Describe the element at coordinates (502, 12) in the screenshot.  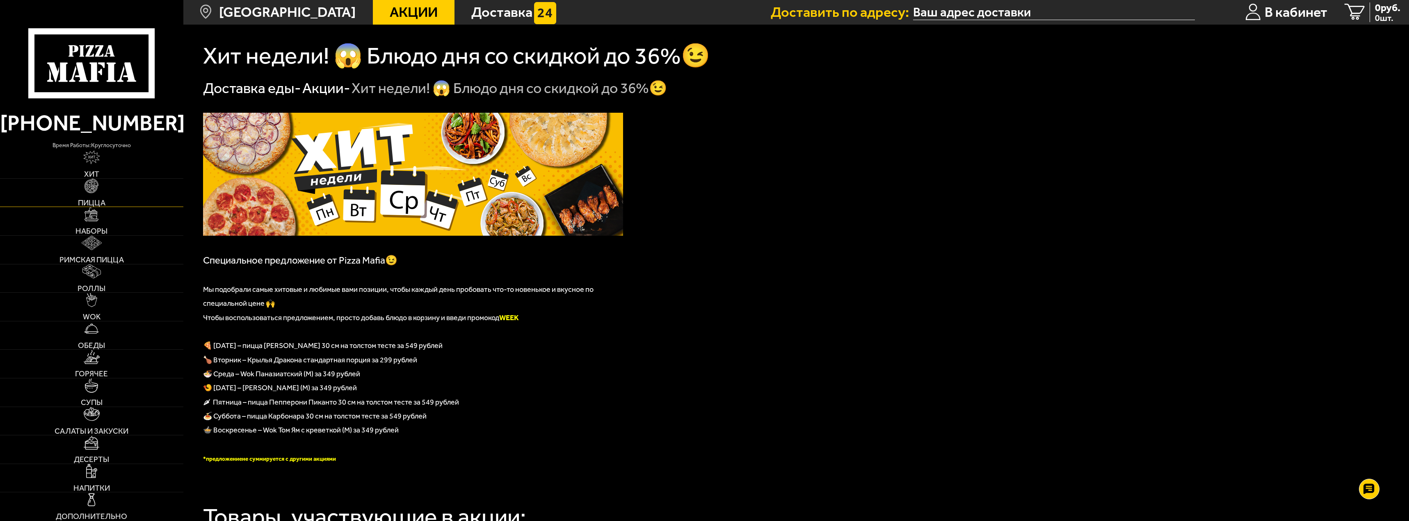
I see `span: Доставка` at that location.